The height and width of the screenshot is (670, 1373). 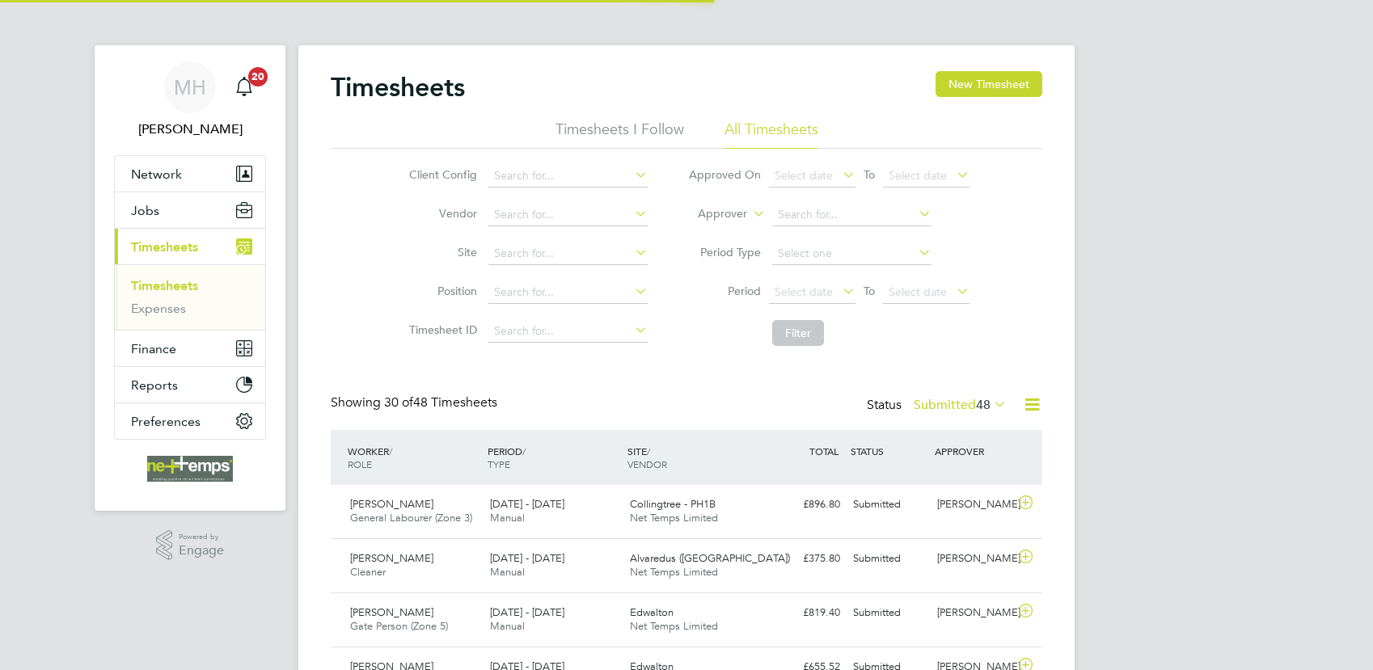 I want to click on span: Finance, so click(x=154, y=349).